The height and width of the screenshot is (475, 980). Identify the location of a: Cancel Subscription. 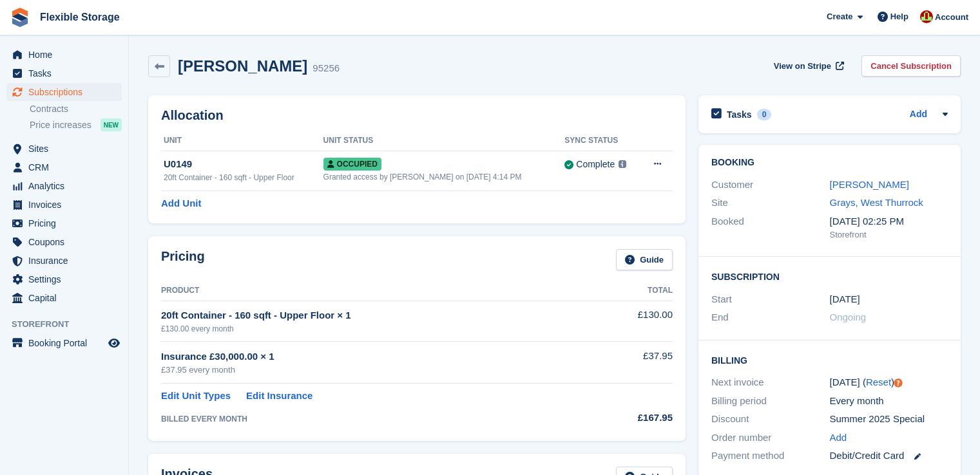
(911, 66).